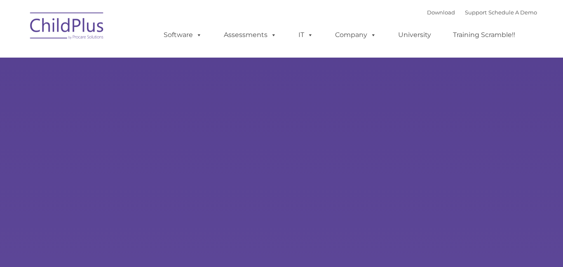 The width and height of the screenshot is (563, 267). Describe the element at coordinates (484, 35) in the screenshot. I see `a: Training Scramble!!` at that location.